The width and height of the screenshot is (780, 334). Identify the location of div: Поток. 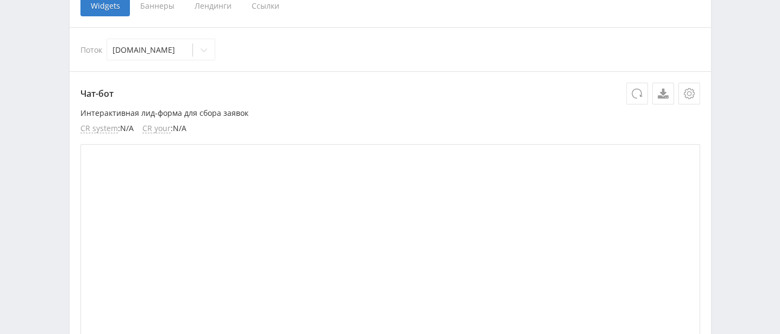
(390, 49).